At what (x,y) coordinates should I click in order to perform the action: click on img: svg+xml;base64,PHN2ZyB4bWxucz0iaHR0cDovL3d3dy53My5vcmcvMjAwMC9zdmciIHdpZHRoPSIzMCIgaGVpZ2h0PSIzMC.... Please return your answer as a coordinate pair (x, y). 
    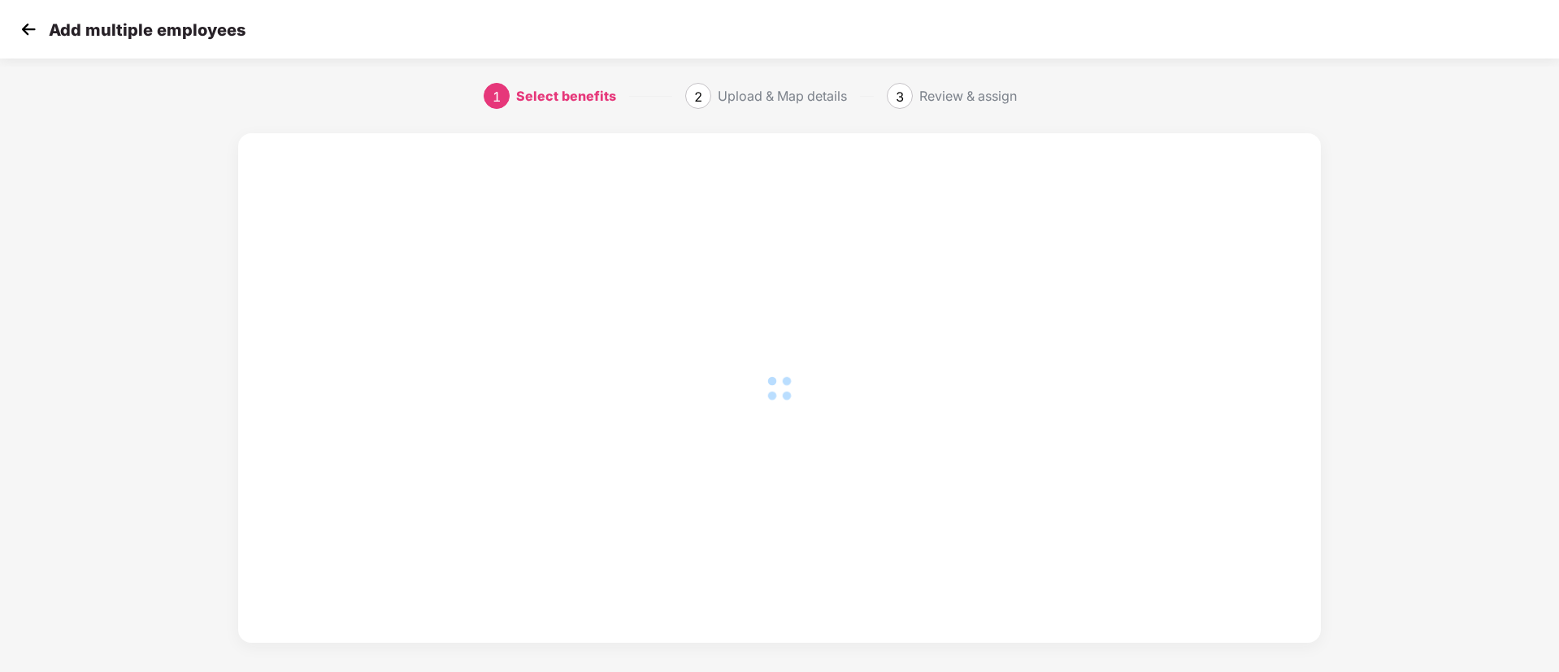
    Looking at the image, I should click on (28, 29).